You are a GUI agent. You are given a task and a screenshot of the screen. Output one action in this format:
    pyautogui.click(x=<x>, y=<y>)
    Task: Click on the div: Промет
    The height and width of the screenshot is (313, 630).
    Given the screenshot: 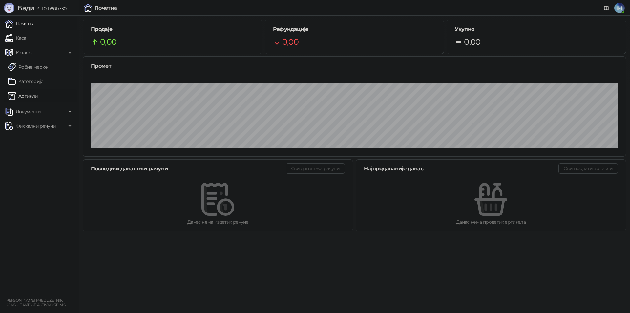 What is the action you would take?
    pyautogui.click(x=354, y=66)
    